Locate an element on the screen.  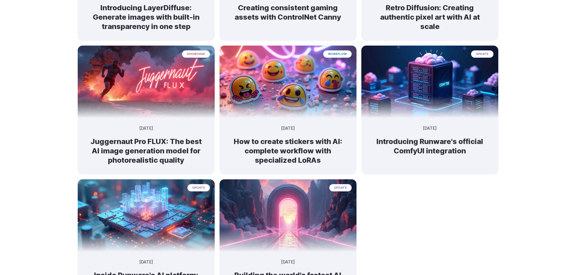
h2: Creating consistent gaming assets with ControlNet Canny is located at coordinates (288, 12).